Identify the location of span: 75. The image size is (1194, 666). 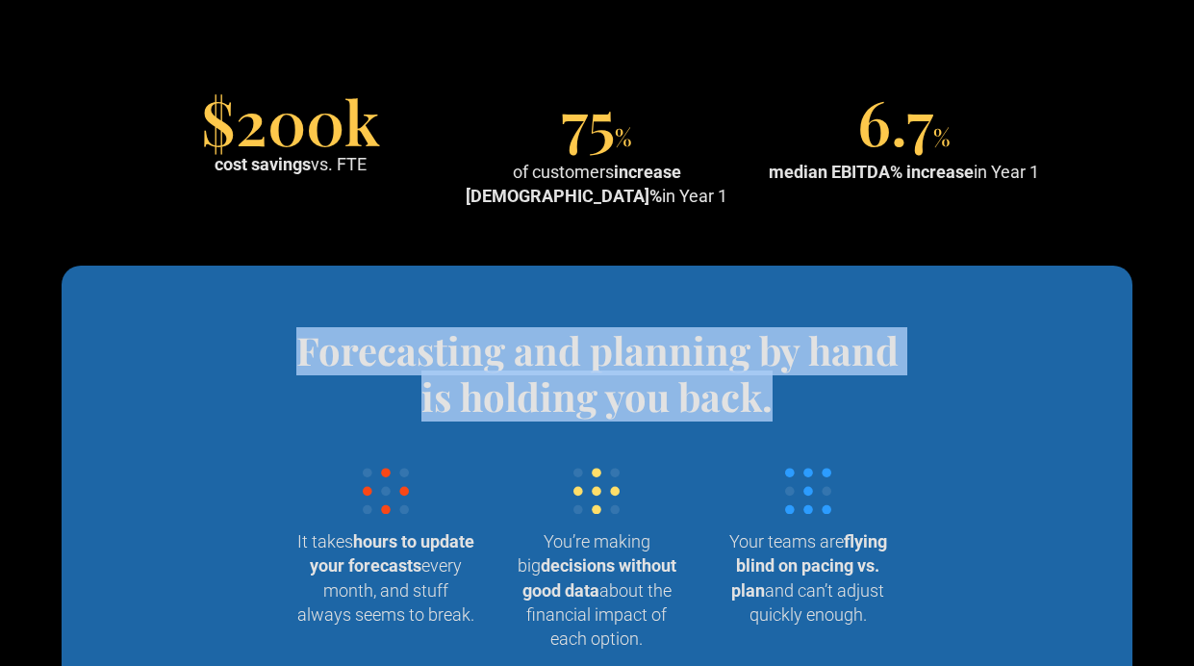
(588, 120).